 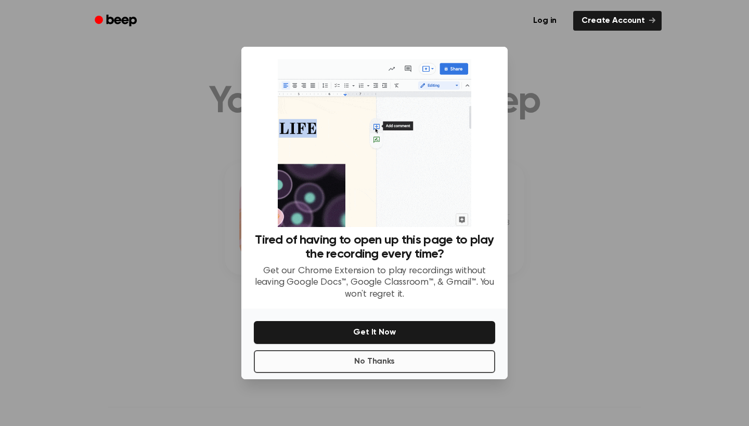 I want to click on a: Create Account, so click(x=617, y=21).